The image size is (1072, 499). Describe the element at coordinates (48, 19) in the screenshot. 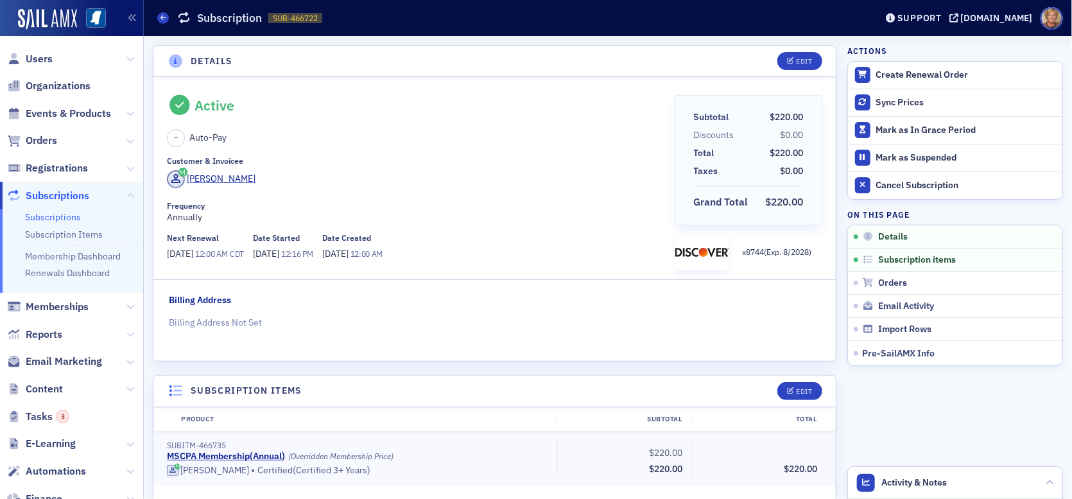

I see `img: SailAMX` at that location.